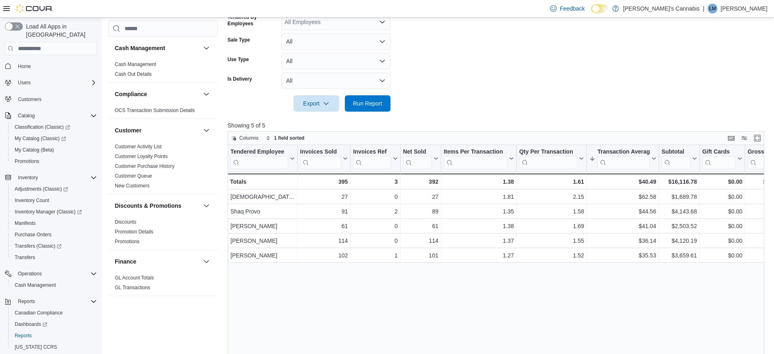 The width and height of the screenshot is (774, 354). What do you see at coordinates (34, 150) in the screenshot?
I see `a: My Catalog (Beta)` at bounding box center [34, 150].